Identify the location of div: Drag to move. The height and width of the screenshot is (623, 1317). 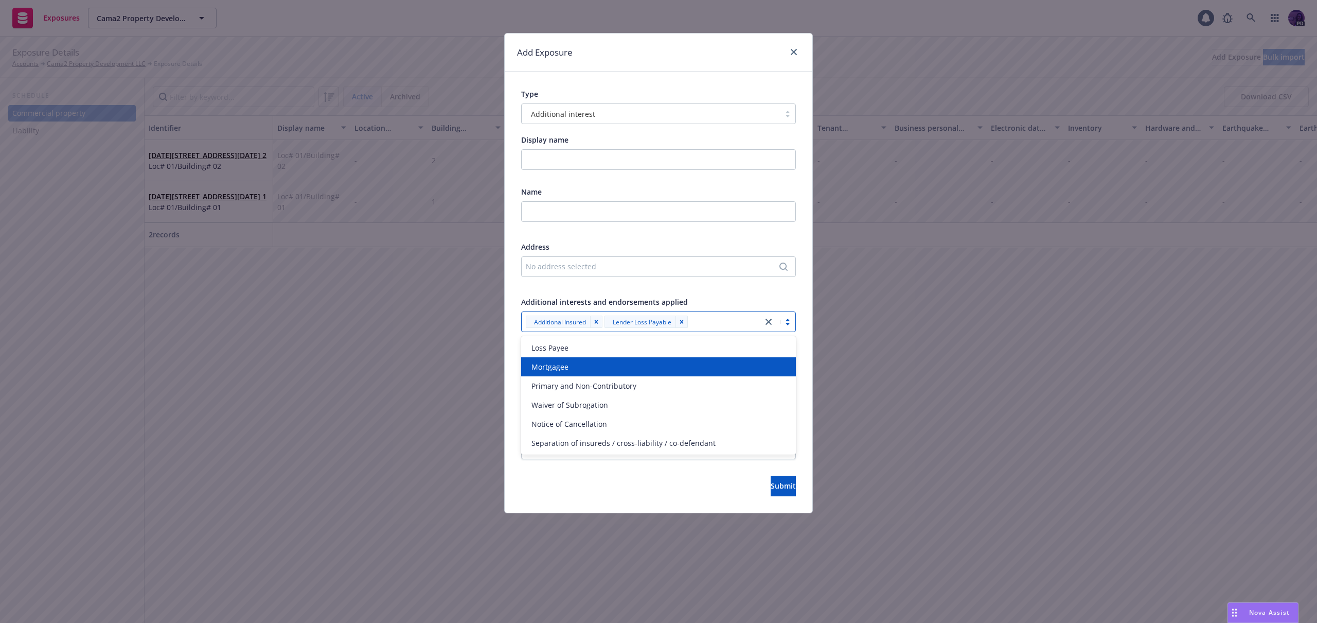
(1234, 612).